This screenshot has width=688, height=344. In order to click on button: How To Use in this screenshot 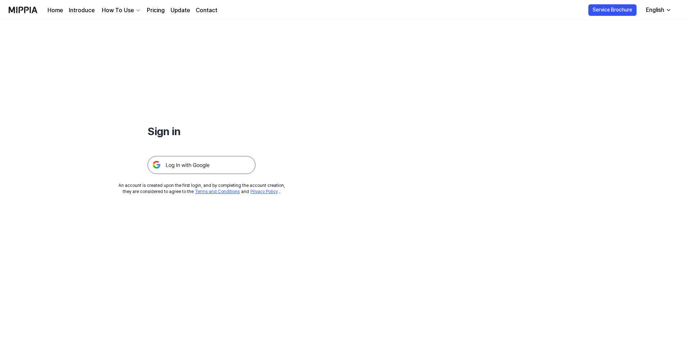, I will do `click(120, 10)`.